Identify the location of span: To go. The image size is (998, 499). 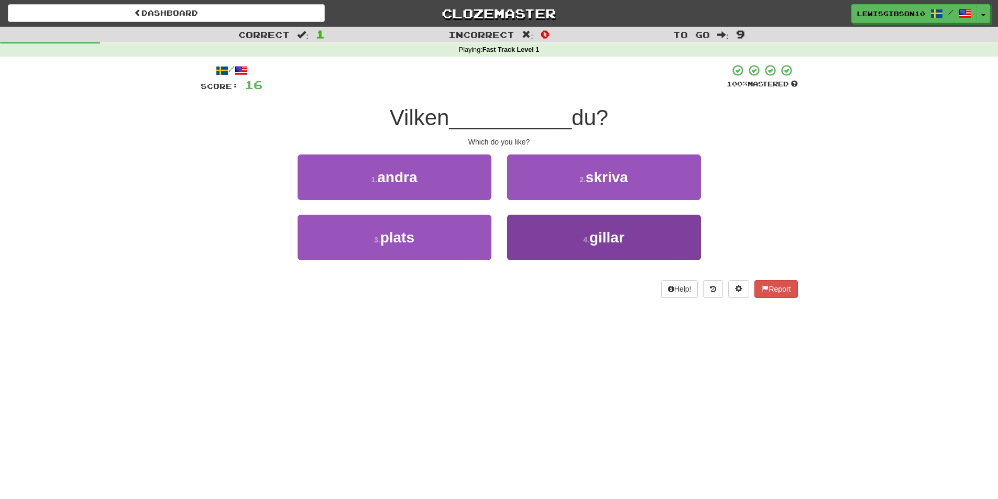
(691, 35).